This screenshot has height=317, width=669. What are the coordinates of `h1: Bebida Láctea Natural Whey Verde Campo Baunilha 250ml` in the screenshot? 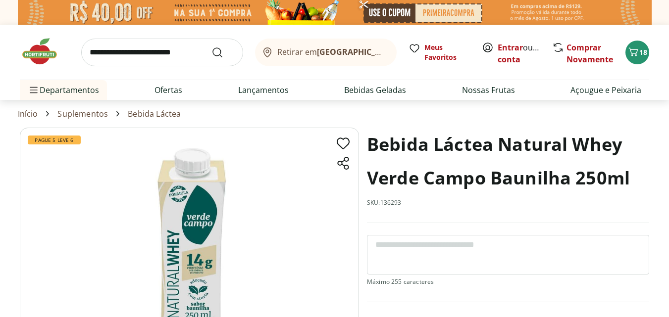 It's located at (508, 161).